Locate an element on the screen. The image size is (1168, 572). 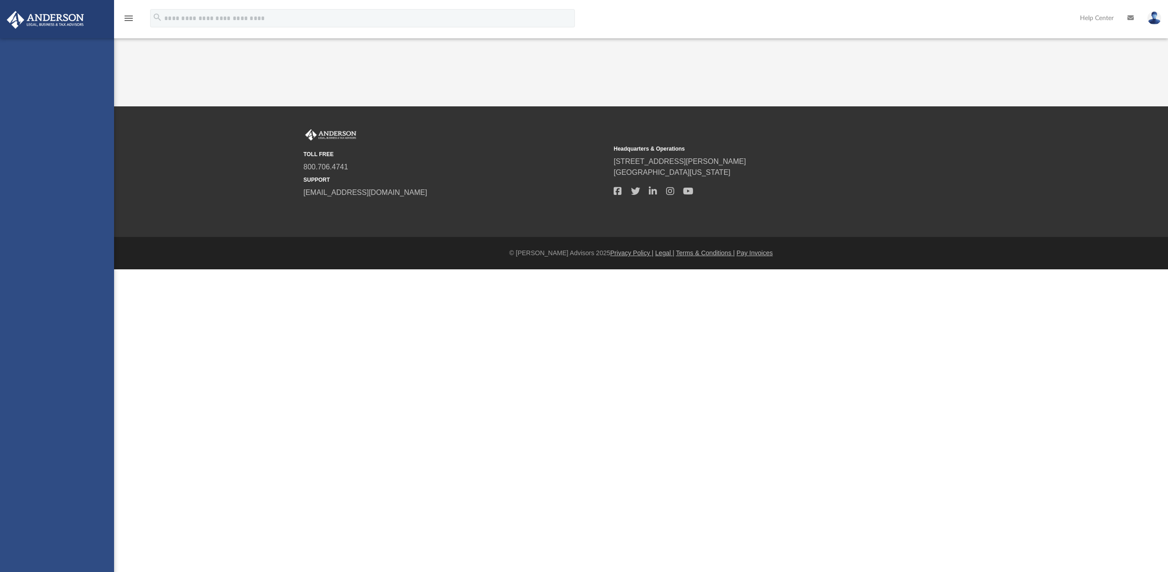
a: Terms & Conditions | is located at coordinates (706, 253).